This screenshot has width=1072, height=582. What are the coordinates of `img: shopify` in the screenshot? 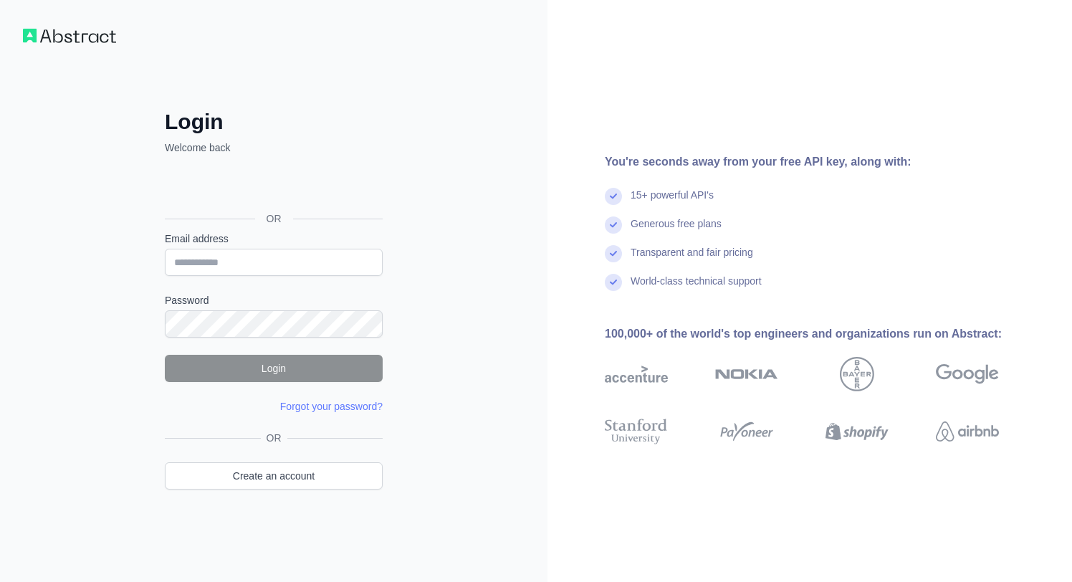 It's located at (857, 431).